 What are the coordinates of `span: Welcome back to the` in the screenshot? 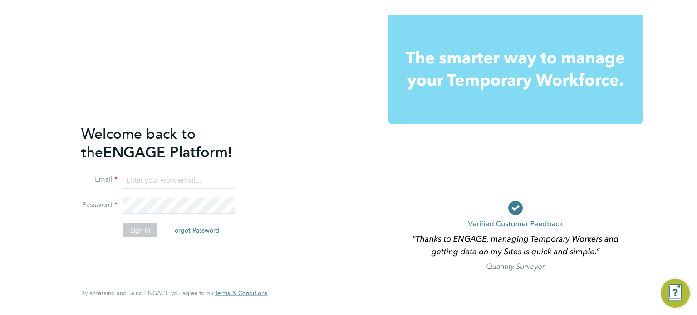 It's located at (138, 143).